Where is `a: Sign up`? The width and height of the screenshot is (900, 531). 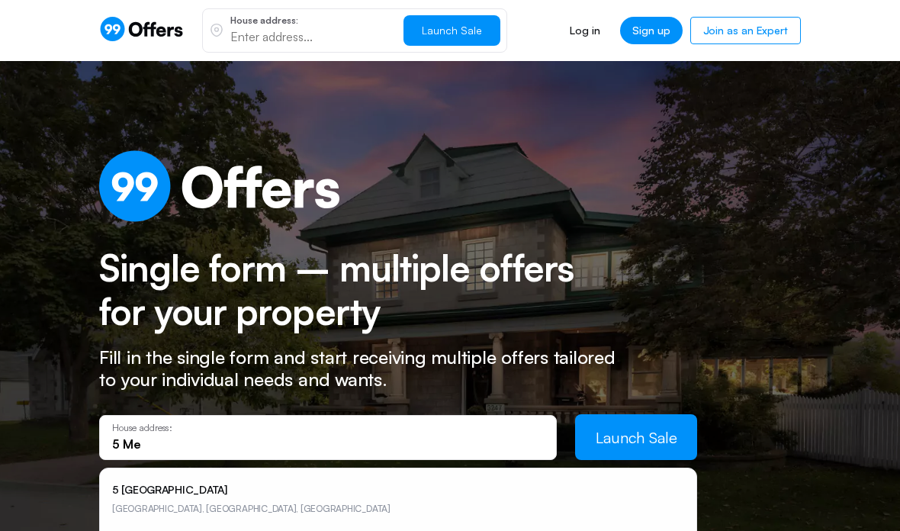
a: Sign up is located at coordinates (651, 30).